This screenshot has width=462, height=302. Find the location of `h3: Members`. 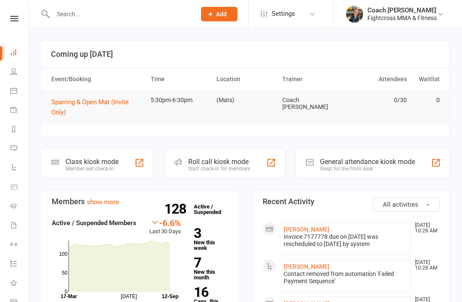

h3: Members is located at coordinates (140, 202).